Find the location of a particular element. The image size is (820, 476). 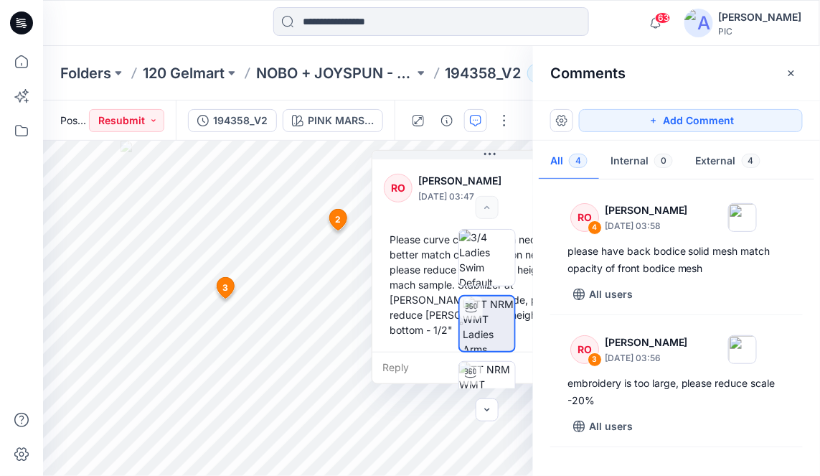

a: NOBO + JOYSPUN - 20250912_120_GC is located at coordinates (335, 73).